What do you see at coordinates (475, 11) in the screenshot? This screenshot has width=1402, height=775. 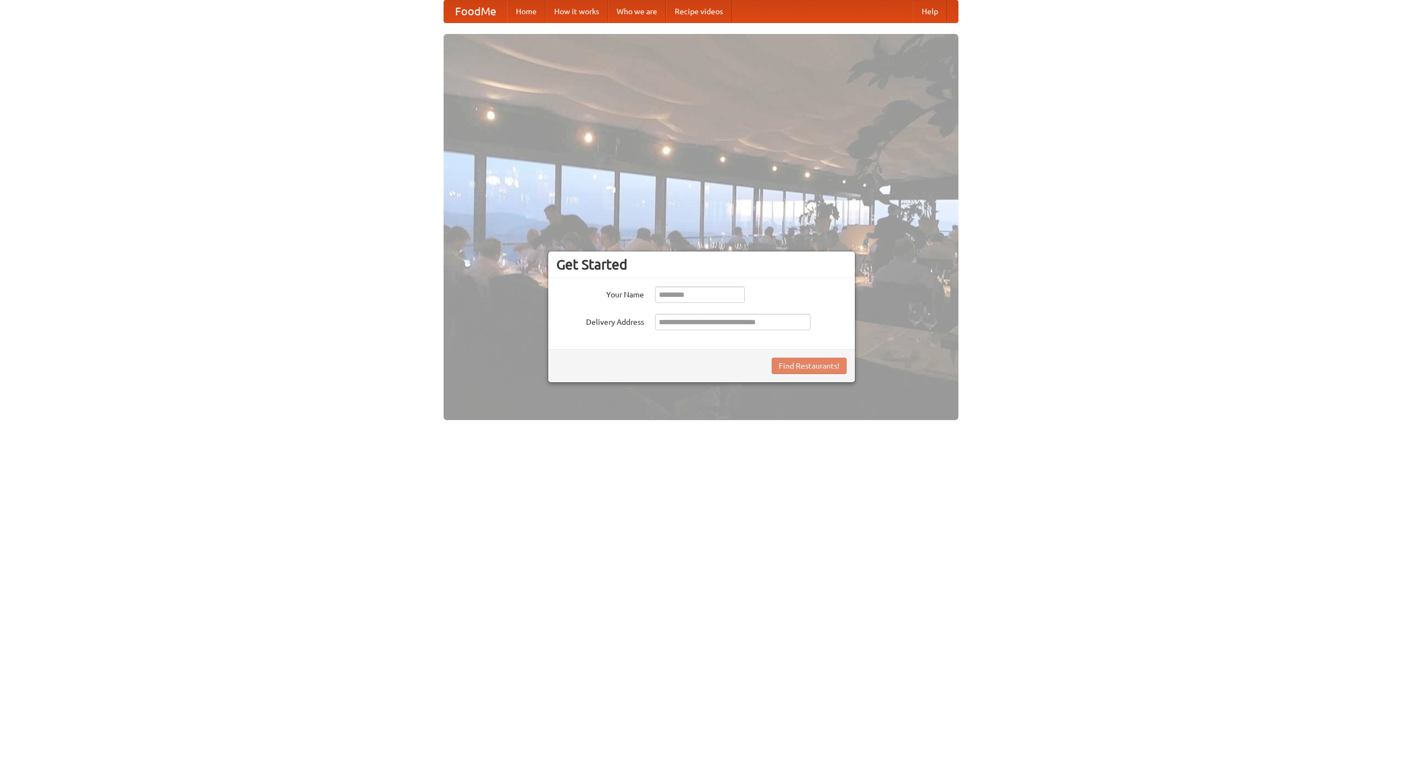 I see `a: FoodMe` at bounding box center [475, 11].